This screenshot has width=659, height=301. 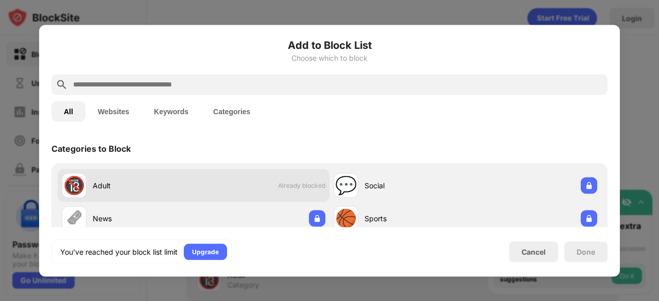 What do you see at coordinates (143, 218) in the screenshot?
I see `div: News` at bounding box center [143, 218].